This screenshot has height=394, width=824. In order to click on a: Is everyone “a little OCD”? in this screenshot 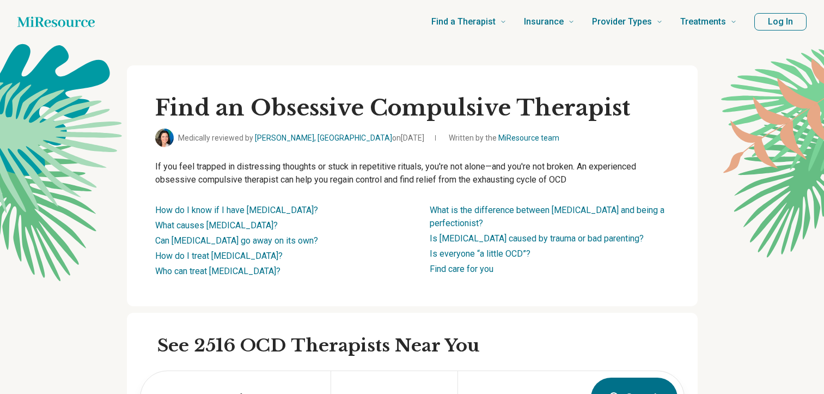, I will do `click(480, 253)`.